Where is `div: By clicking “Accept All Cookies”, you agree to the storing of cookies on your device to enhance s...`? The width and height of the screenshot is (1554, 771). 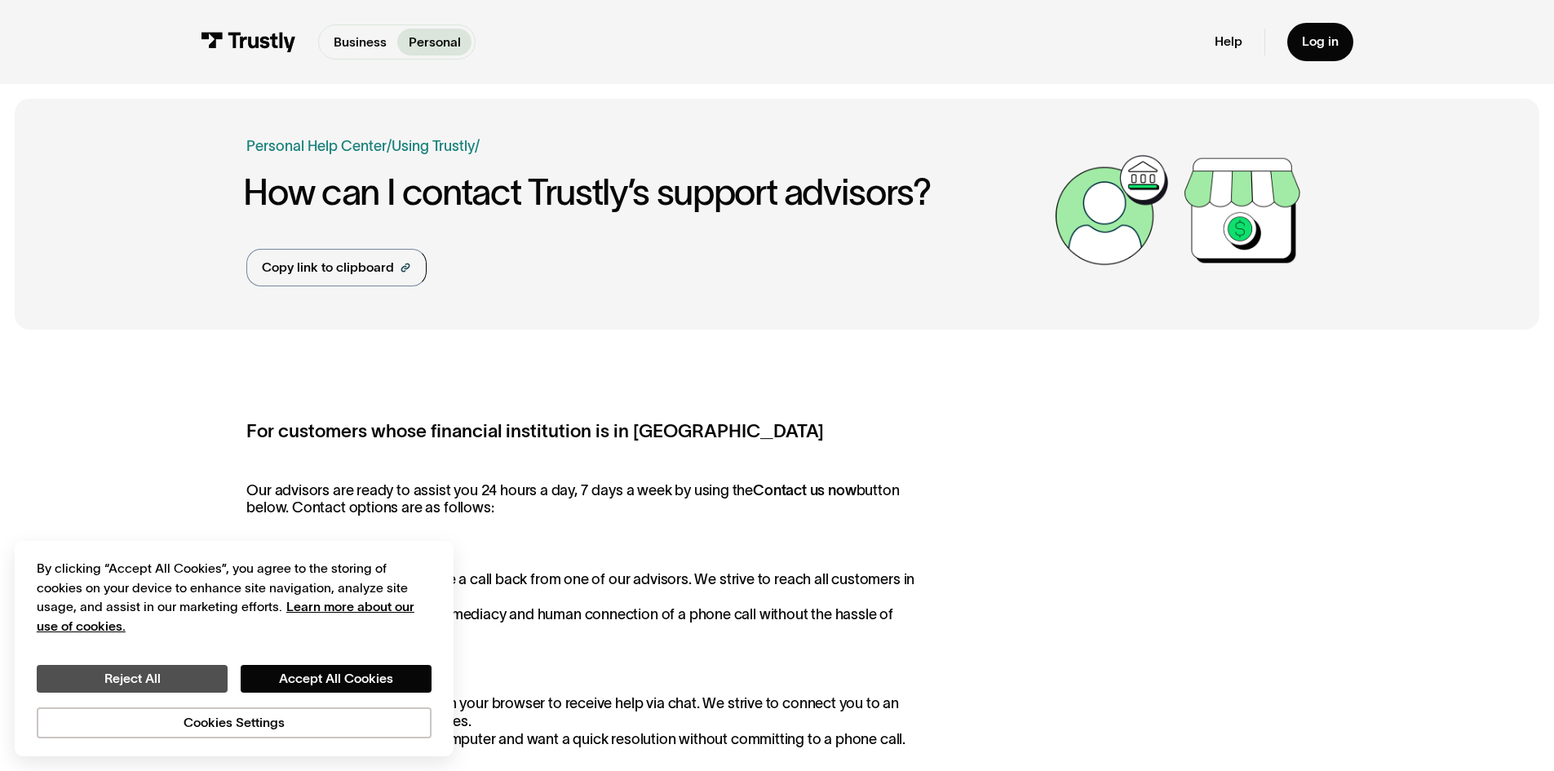 div: By clicking “Accept All Cookies”, you agree to the storing of cookies on your device to enhance s... is located at coordinates (234, 597).